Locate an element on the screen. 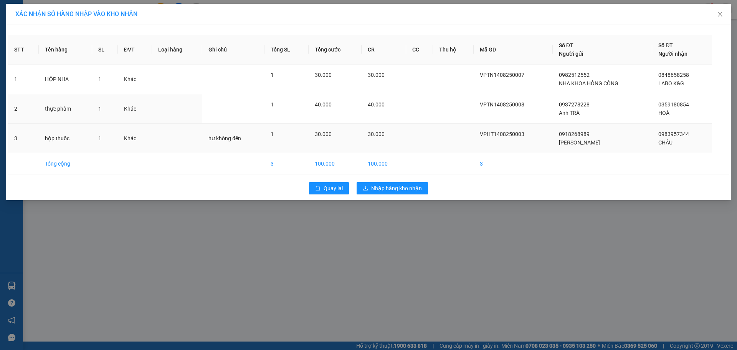  span: LABO K&G is located at coordinates (671, 83).